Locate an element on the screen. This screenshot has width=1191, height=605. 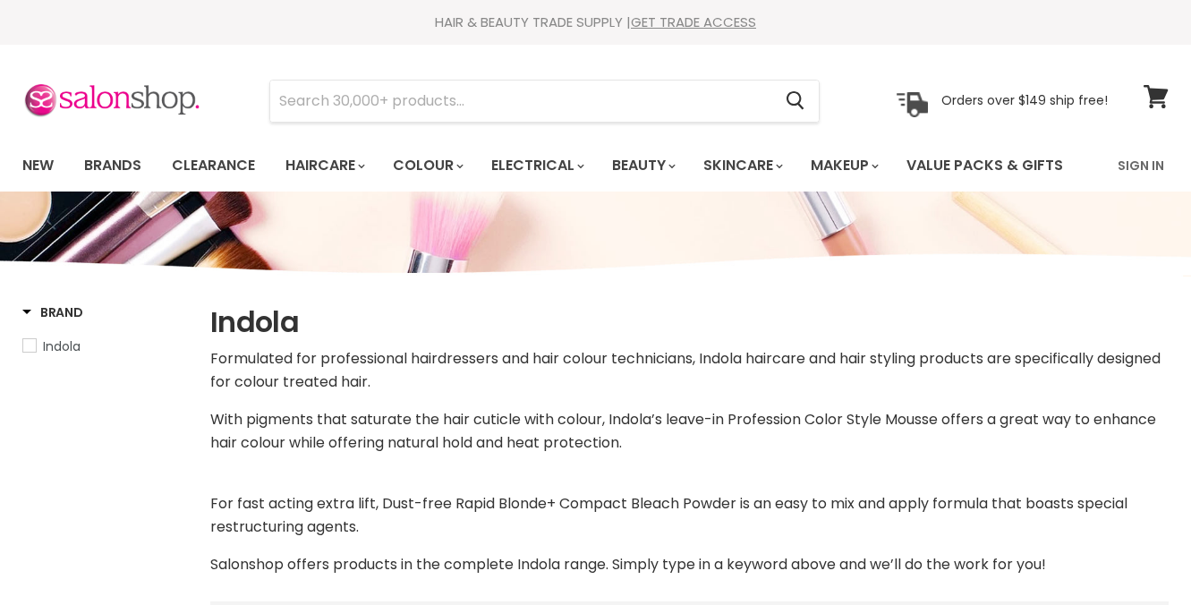
a: Value Packs & Gifts is located at coordinates (984, 166).